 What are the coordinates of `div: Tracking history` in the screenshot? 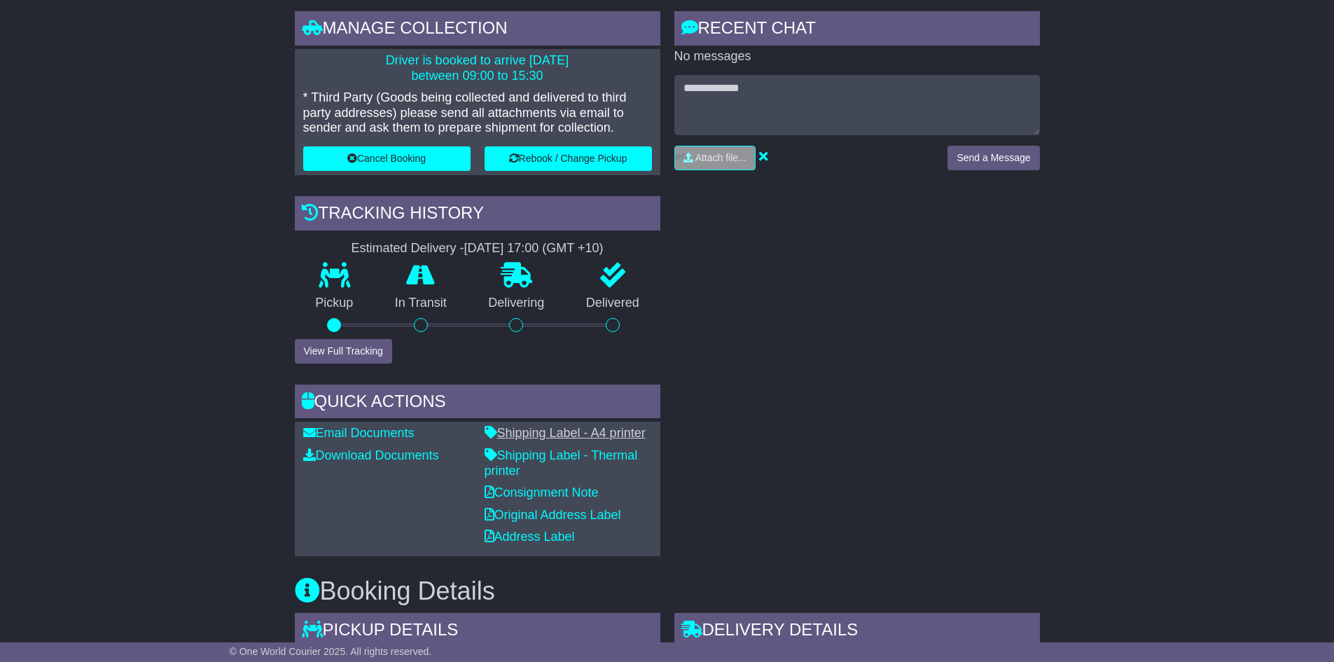 It's located at (478, 215).